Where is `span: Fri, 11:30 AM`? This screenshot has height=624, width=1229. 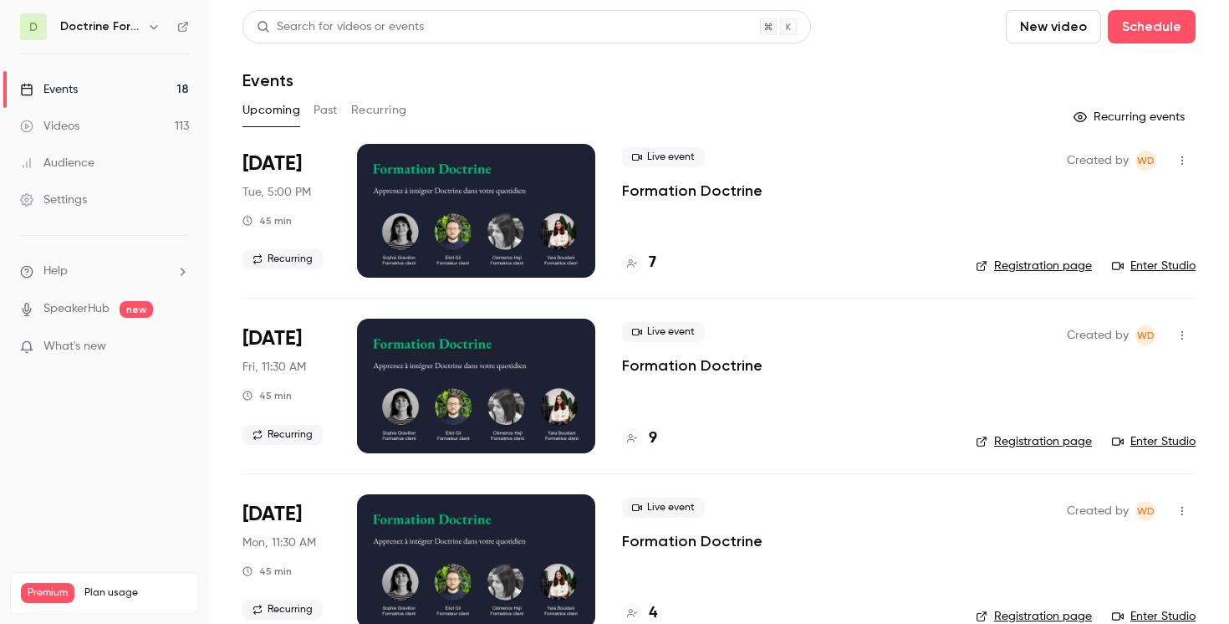
span: Fri, 11:30 AM is located at coordinates (274, 367).